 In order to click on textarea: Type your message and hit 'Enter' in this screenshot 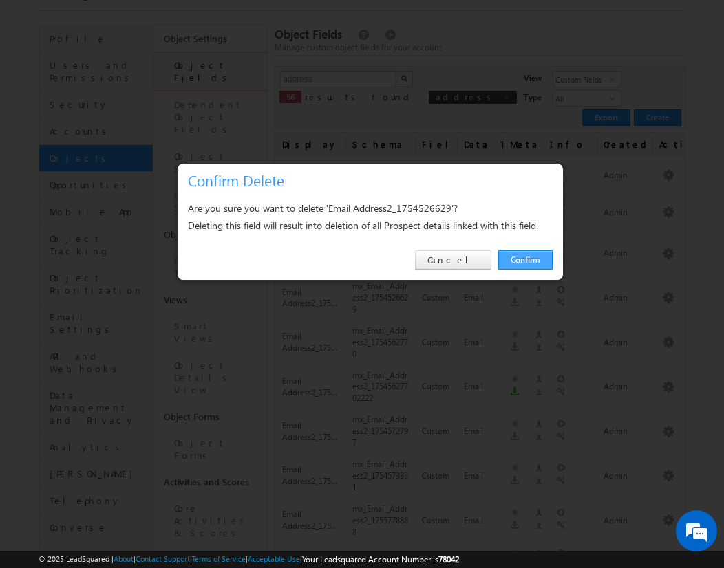, I will do `click(134, 270)`.